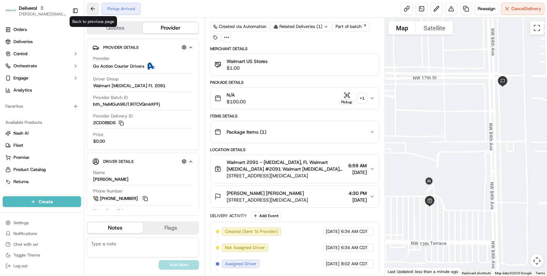 This screenshot has width=547, height=276. Describe the element at coordinates (82, 154) in the screenshot. I see `a: 💻API Documentation` at that location.